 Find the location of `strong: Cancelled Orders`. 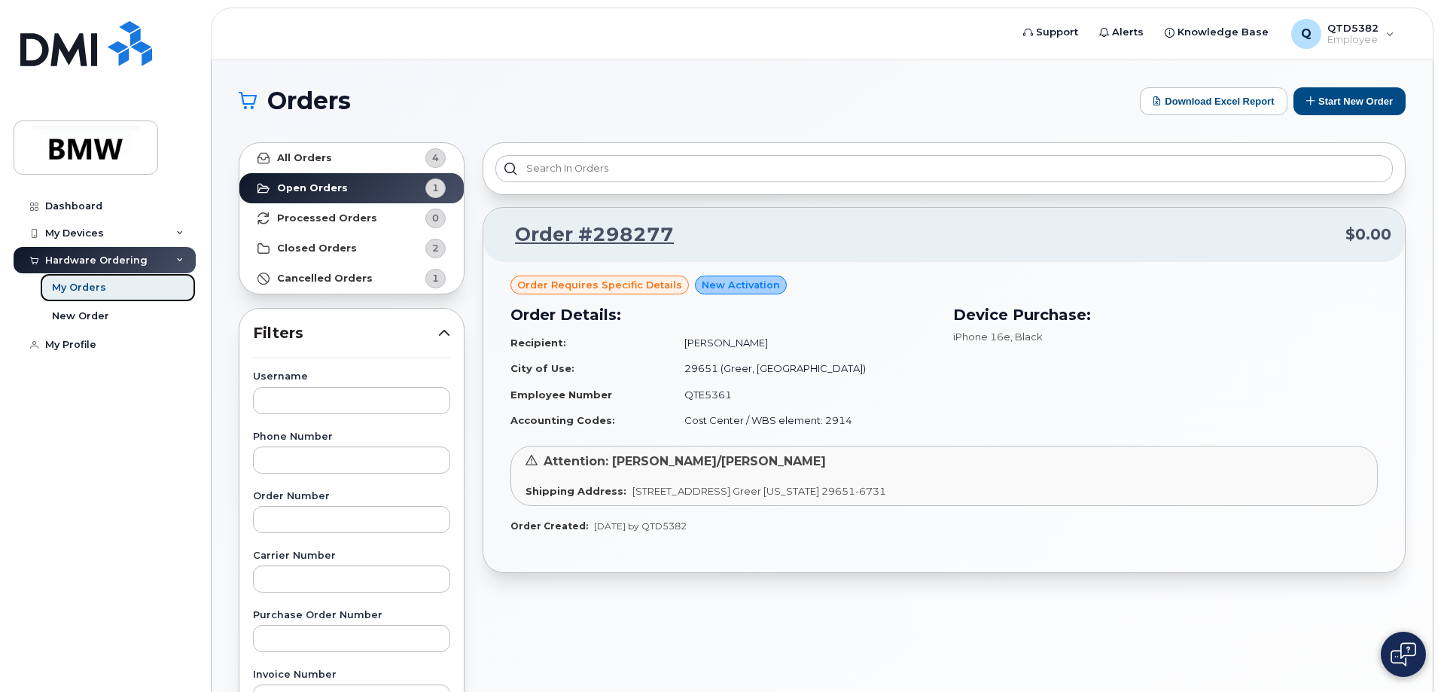

strong: Cancelled Orders is located at coordinates (324, 279).